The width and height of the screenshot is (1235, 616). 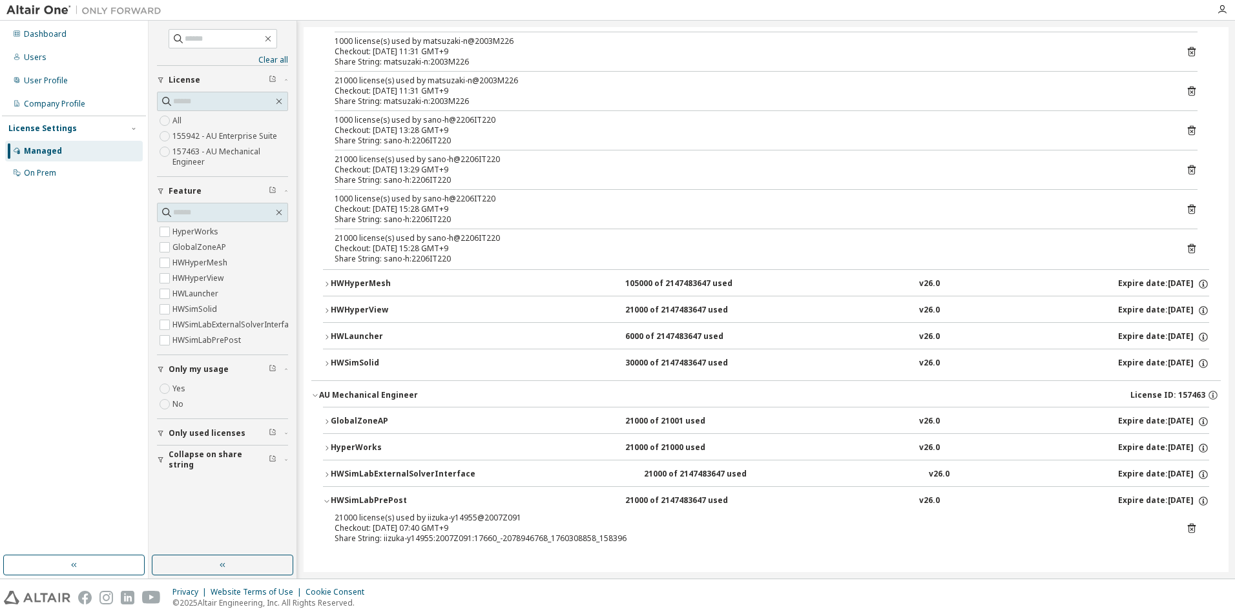 I want to click on a: Clear all, so click(x=222, y=60).